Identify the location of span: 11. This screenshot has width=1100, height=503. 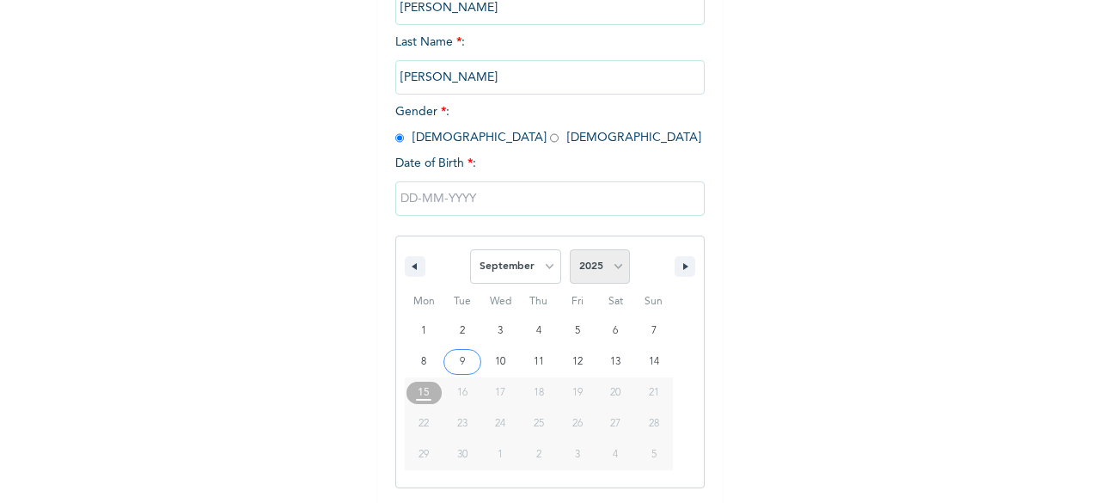
(539, 362).